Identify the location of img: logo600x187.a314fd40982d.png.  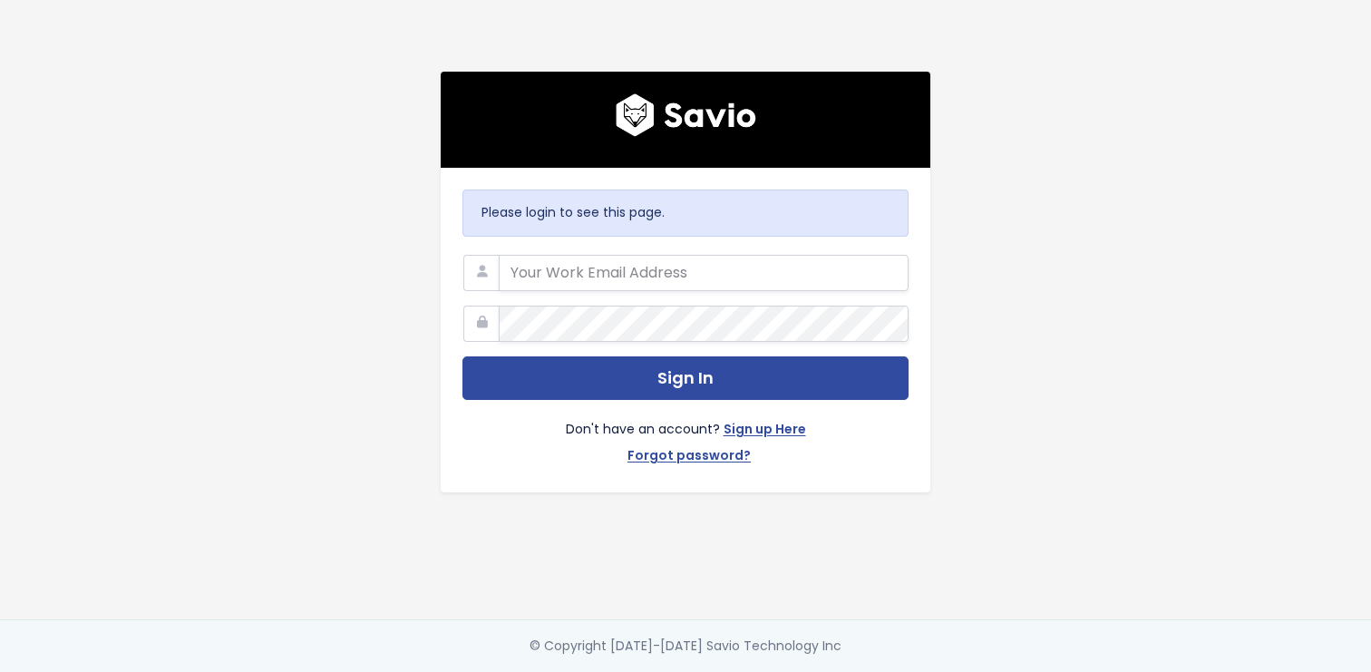
(685, 115).